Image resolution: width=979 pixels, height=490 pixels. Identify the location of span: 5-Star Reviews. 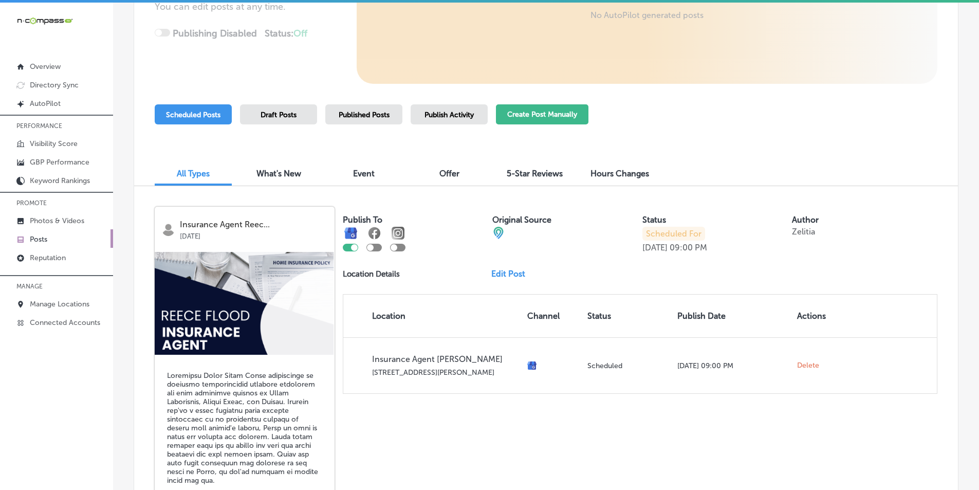
(535, 173).